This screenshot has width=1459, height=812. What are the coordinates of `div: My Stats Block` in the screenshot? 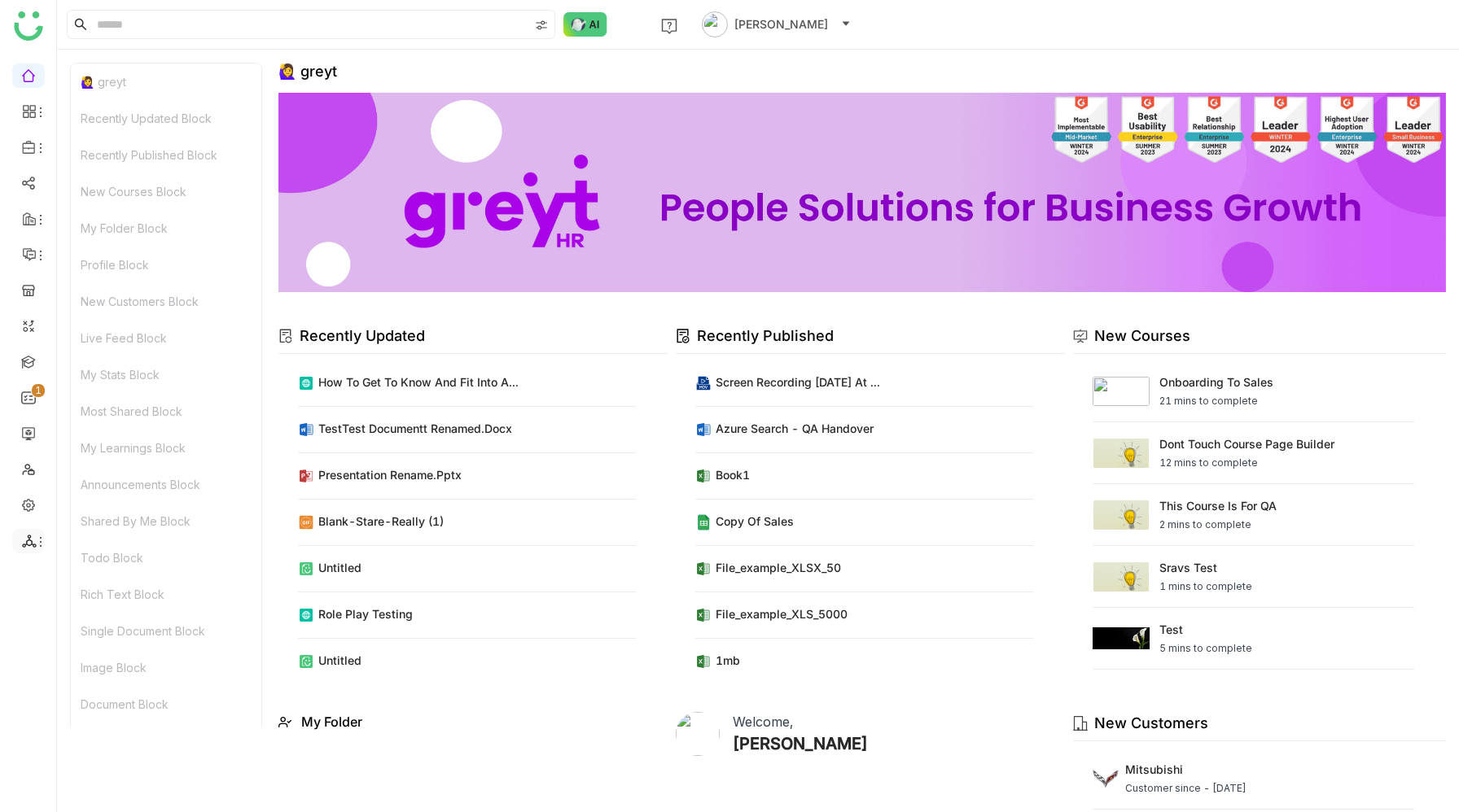 It's located at (166, 374).